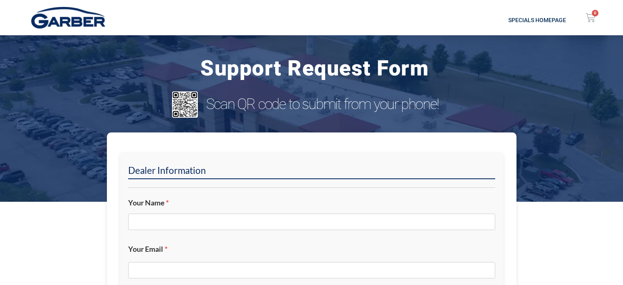 The image size is (623, 285). What do you see at coordinates (312, 249) in the screenshot?
I see `label: Your Email` at bounding box center [312, 249].